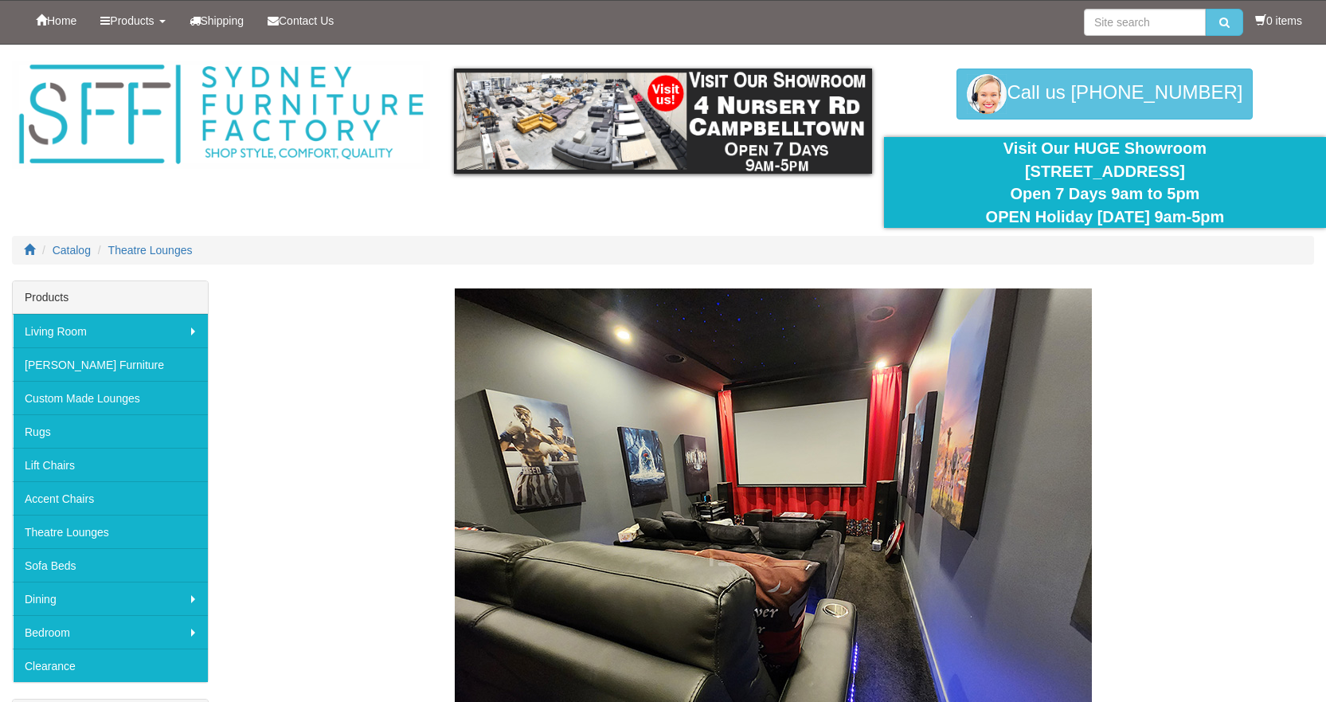  Describe the element at coordinates (110, 565) in the screenshot. I see `a: Sofa Beds` at that location.